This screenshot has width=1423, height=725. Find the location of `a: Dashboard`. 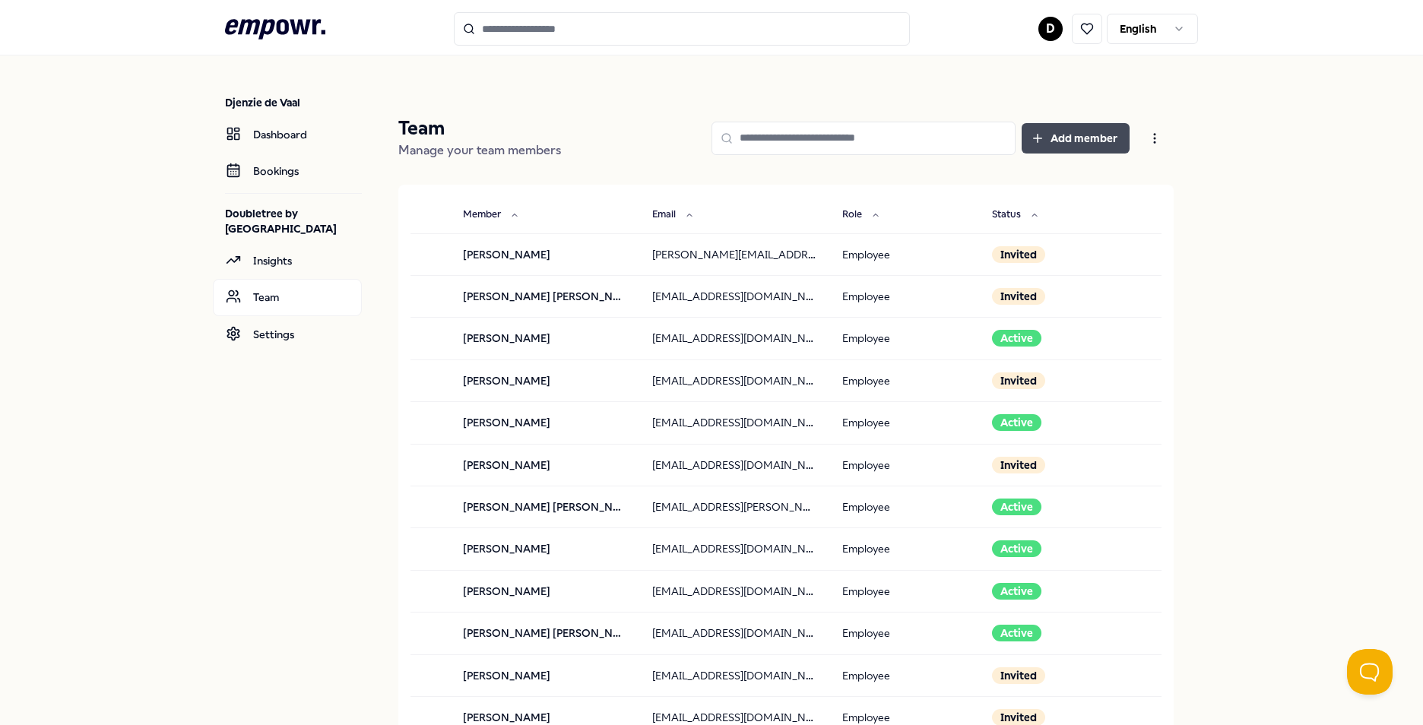

a: Dashboard is located at coordinates (287, 135).